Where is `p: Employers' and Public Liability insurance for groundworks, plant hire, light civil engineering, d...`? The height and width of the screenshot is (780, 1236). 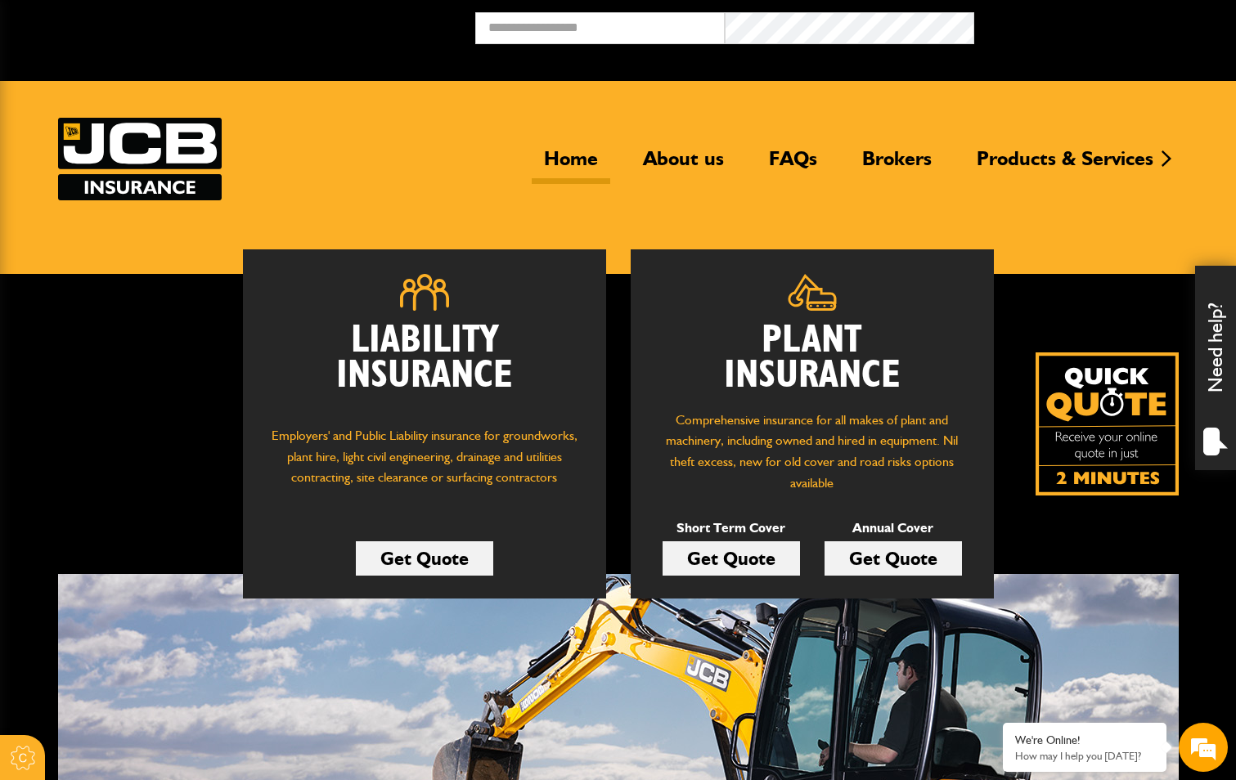 p: Employers' and Public Liability insurance for groundworks, plant hire, light civil engineering, d... is located at coordinates (424, 464).